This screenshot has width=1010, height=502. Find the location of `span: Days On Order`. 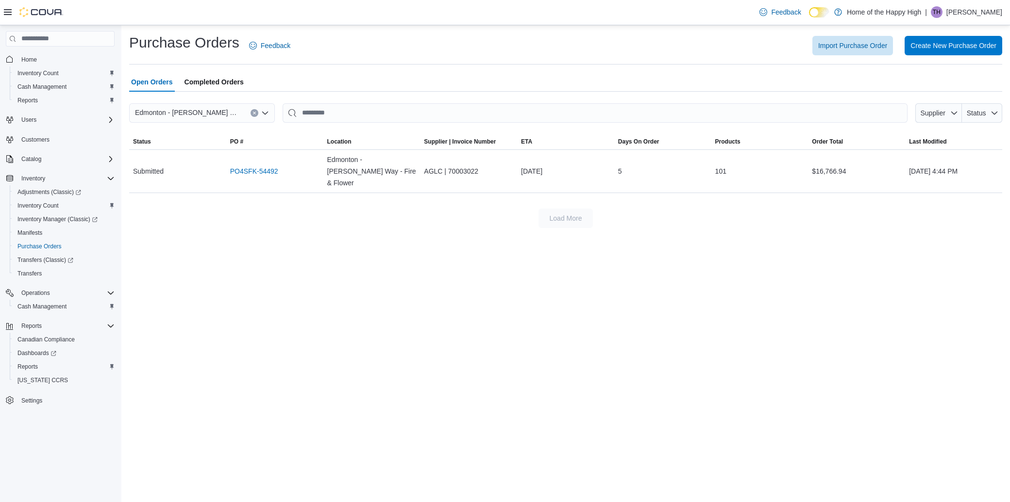

span: Days On Order is located at coordinates (638, 142).